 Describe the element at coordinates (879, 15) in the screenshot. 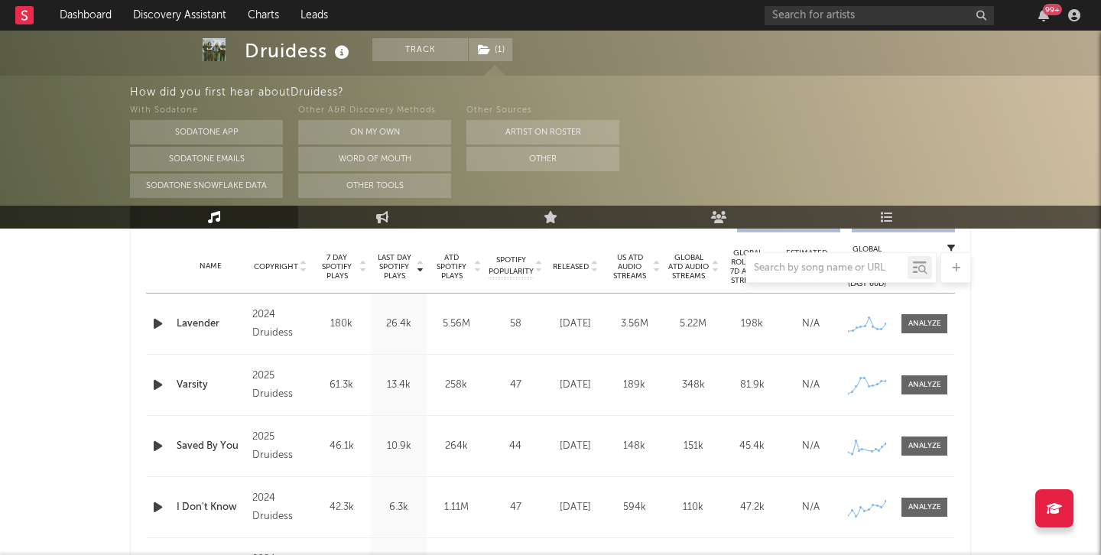

I see `input: Search for artists` at that location.